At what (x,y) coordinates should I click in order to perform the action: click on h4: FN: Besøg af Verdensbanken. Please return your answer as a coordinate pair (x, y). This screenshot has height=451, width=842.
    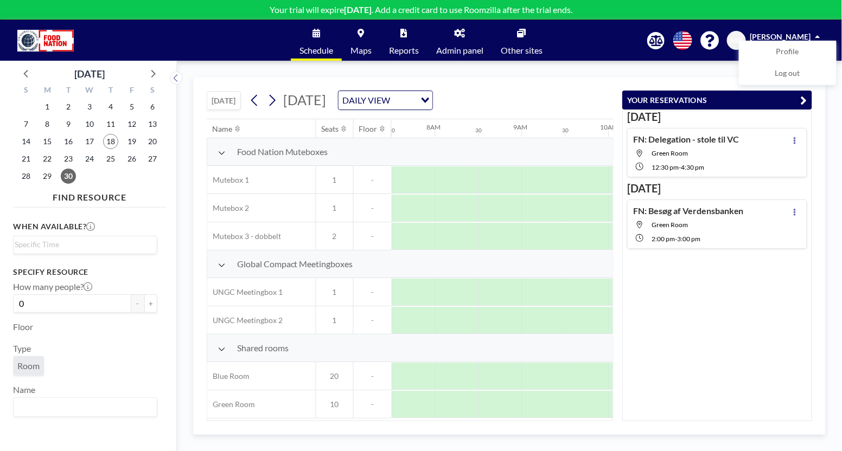
    Looking at the image, I should click on (688, 211).